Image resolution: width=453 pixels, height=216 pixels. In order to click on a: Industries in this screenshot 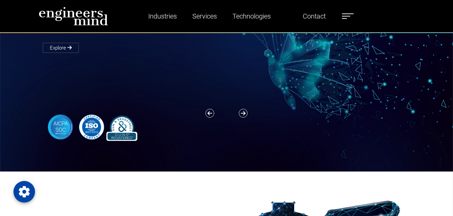, I will do `click(162, 16)`.